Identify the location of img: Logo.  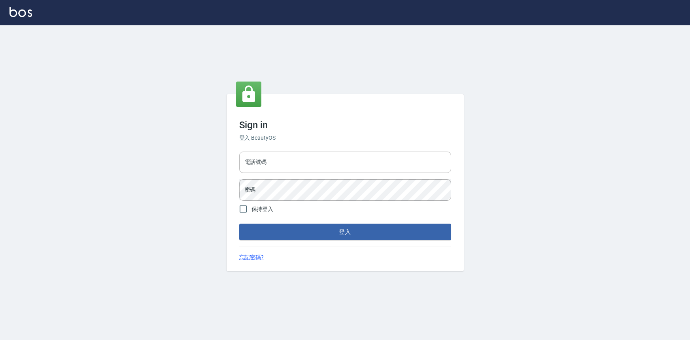
(21, 12).